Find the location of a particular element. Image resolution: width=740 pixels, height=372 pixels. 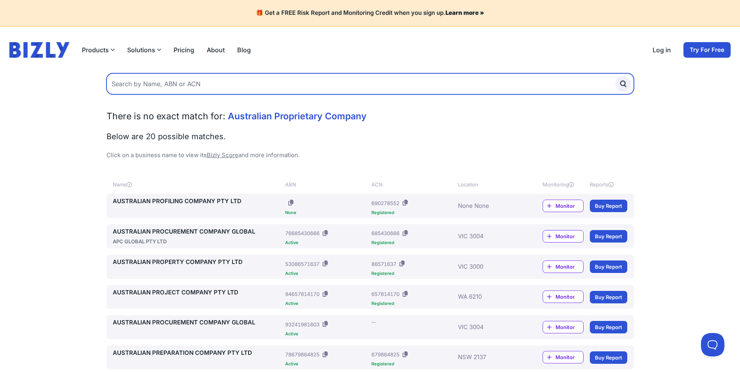

div: ABN is located at coordinates (326, 184).